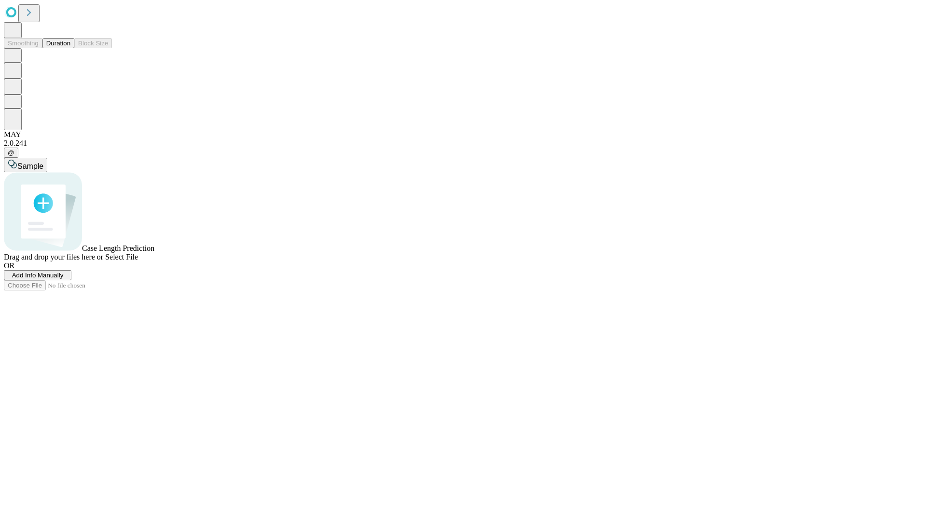  I want to click on button: Block Size, so click(93, 43).